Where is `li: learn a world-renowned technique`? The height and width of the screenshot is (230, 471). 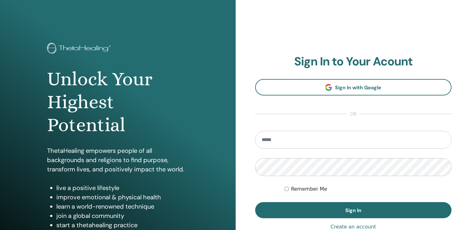 li: learn a world-renowned technique is located at coordinates (122, 206).